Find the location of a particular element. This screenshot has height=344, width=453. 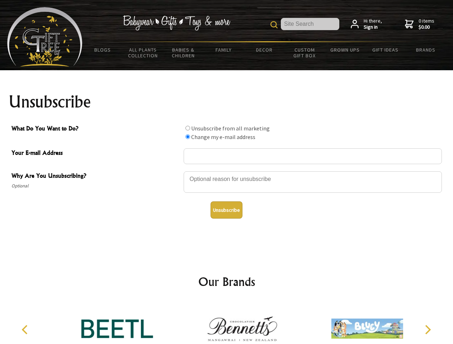

a: BLOGS is located at coordinates (103, 50).